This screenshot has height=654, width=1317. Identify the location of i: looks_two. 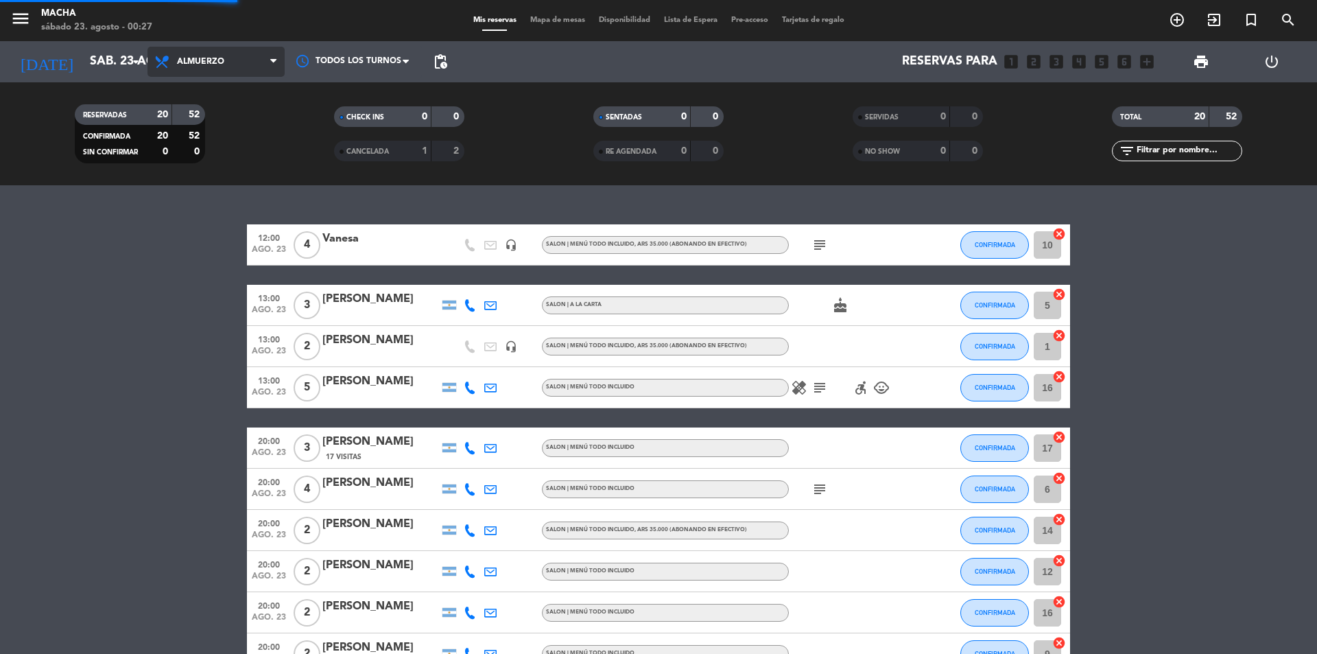
(1034, 62).